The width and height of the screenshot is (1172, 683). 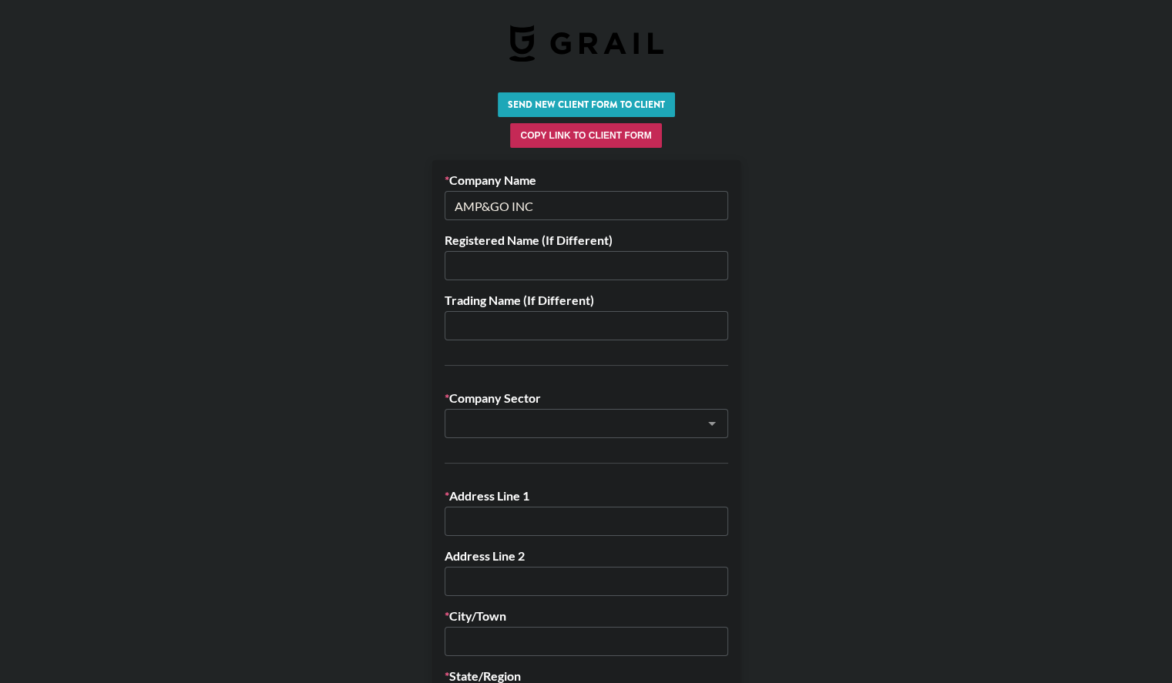 What do you see at coordinates (586, 180) in the screenshot?
I see `label: Company Name` at bounding box center [586, 180].